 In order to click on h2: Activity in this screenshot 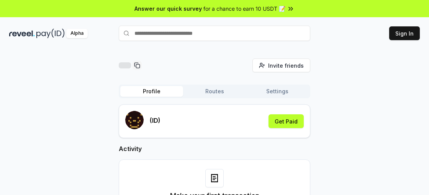, I will do `click(214, 149)`.